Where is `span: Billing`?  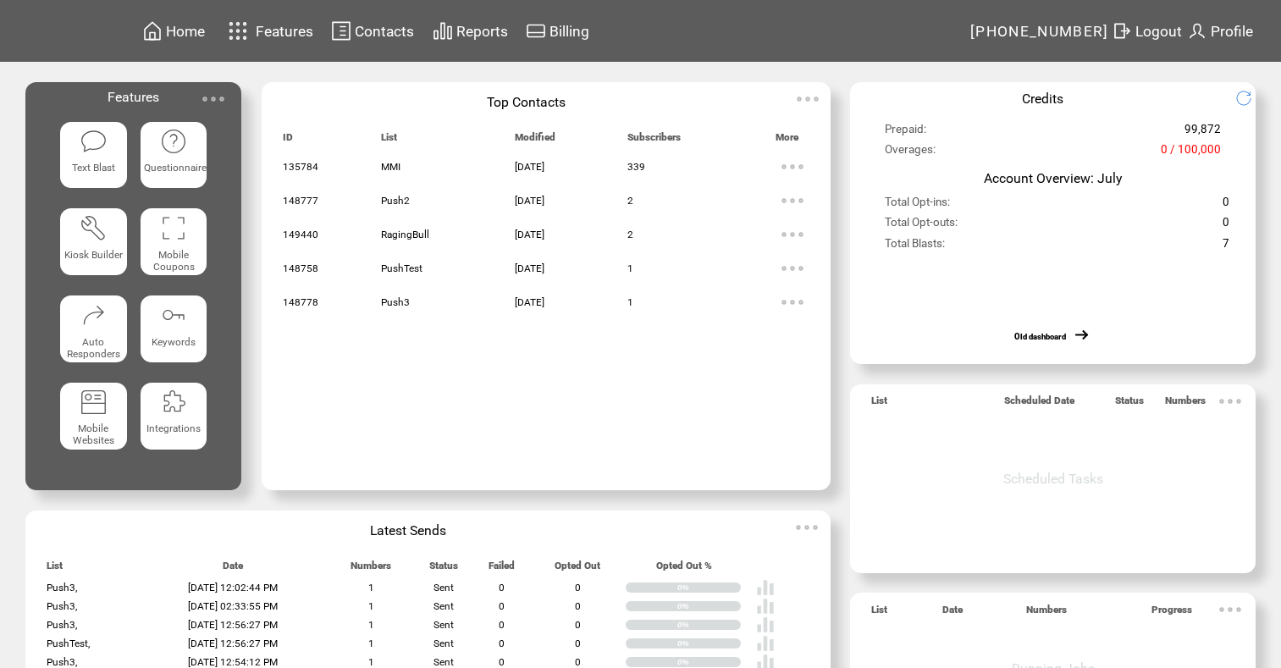 span: Billing is located at coordinates (569, 31).